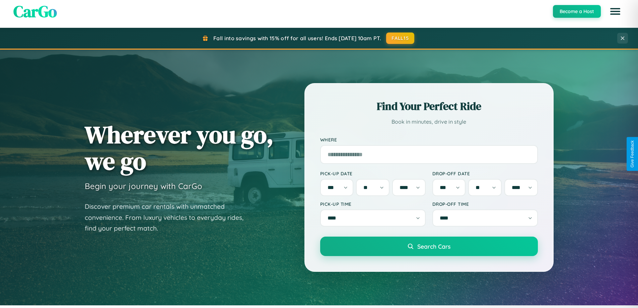 The image size is (638, 308). I want to click on h2: Find Your Perfect Ride, so click(429, 106).